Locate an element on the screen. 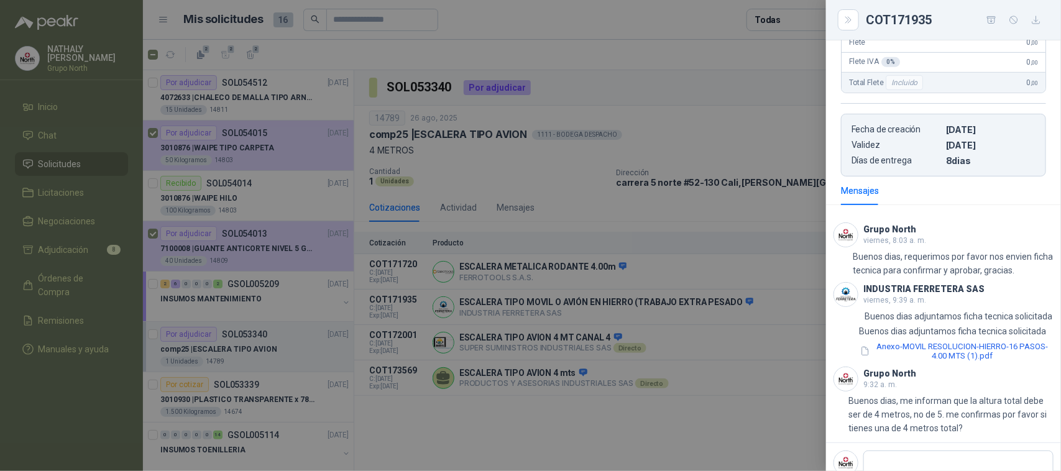  div: Incluido is located at coordinates (904, 83).